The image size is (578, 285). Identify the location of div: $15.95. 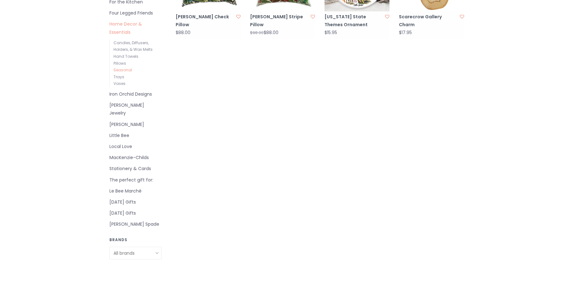
(331, 33).